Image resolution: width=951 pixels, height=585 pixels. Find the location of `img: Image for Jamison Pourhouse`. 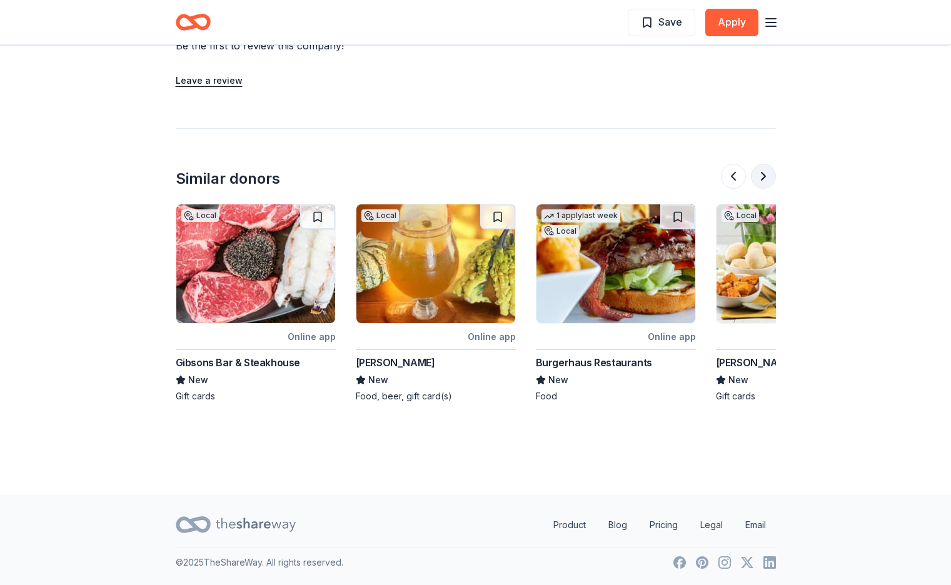

img: Image for Jamison Pourhouse is located at coordinates (436, 264).